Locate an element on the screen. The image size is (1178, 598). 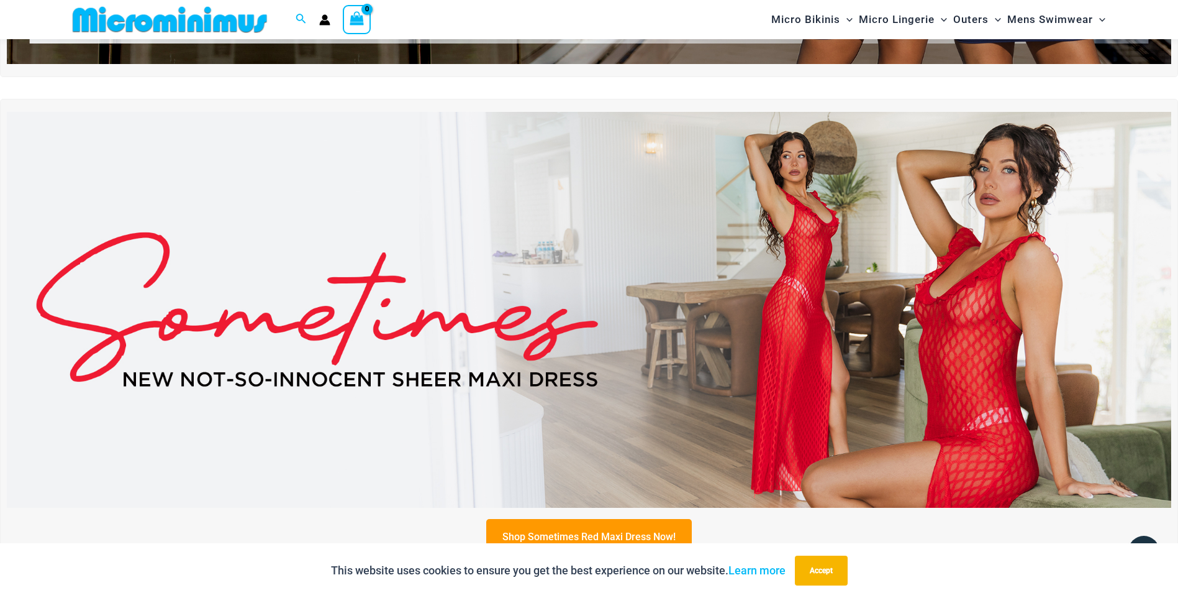
img: MM SHOP LOGO FLAT is located at coordinates (170, 19).